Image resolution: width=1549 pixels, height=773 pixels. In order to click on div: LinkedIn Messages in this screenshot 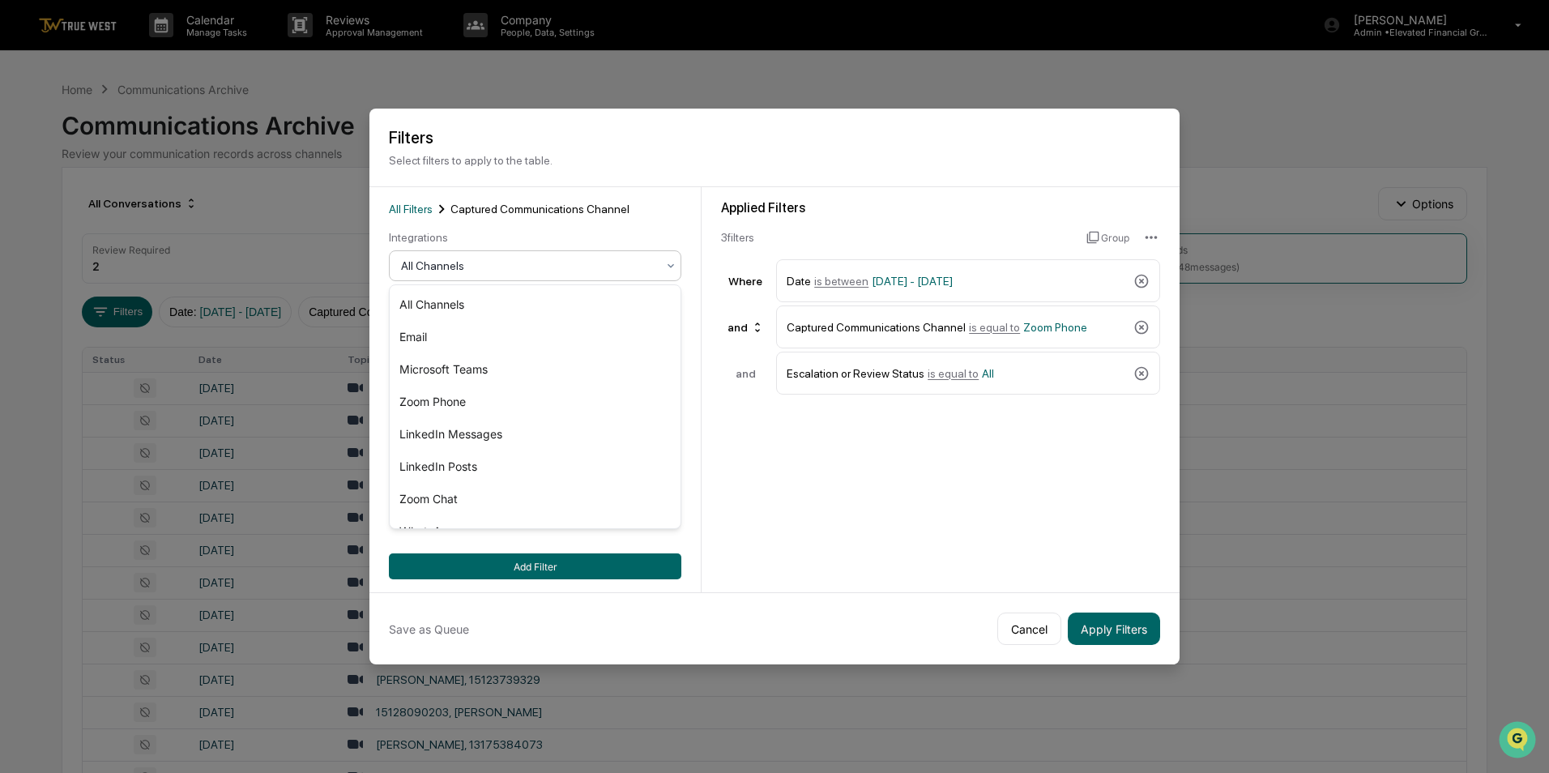, I will do `click(535, 434)`.